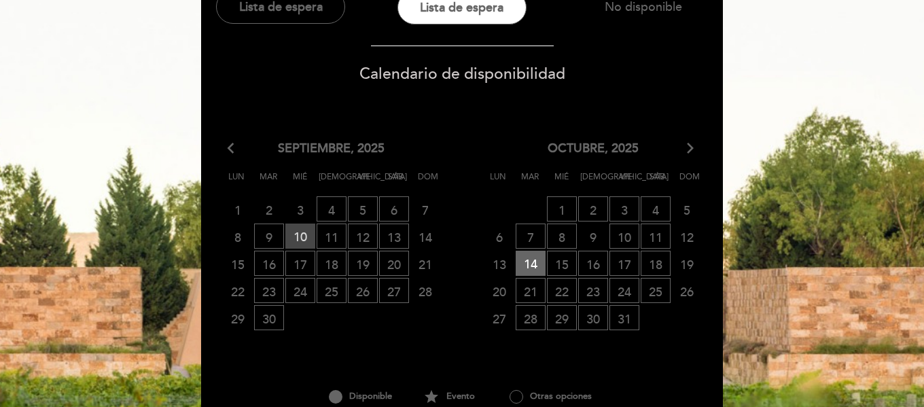 The width and height of the screenshot is (924, 407). Describe the element at coordinates (234, 149) in the screenshot. I see `i: arrow_back_ios` at that location.